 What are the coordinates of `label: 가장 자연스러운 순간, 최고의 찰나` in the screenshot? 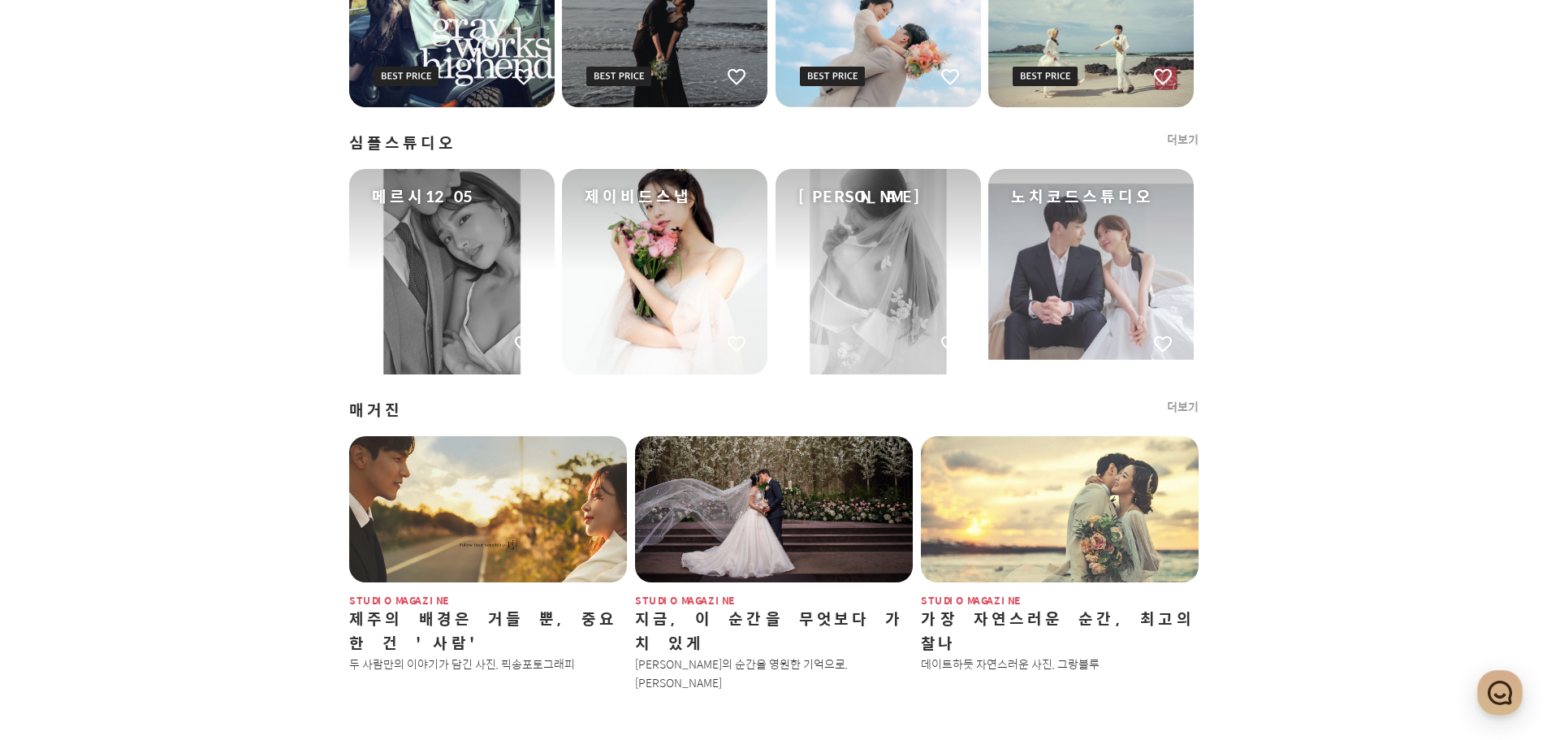 It's located at (1058, 630).